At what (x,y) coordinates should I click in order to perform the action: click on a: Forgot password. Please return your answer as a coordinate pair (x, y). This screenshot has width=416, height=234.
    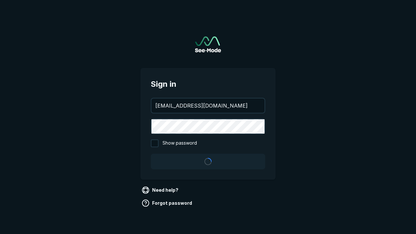
    Looking at the image, I should click on (168, 203).